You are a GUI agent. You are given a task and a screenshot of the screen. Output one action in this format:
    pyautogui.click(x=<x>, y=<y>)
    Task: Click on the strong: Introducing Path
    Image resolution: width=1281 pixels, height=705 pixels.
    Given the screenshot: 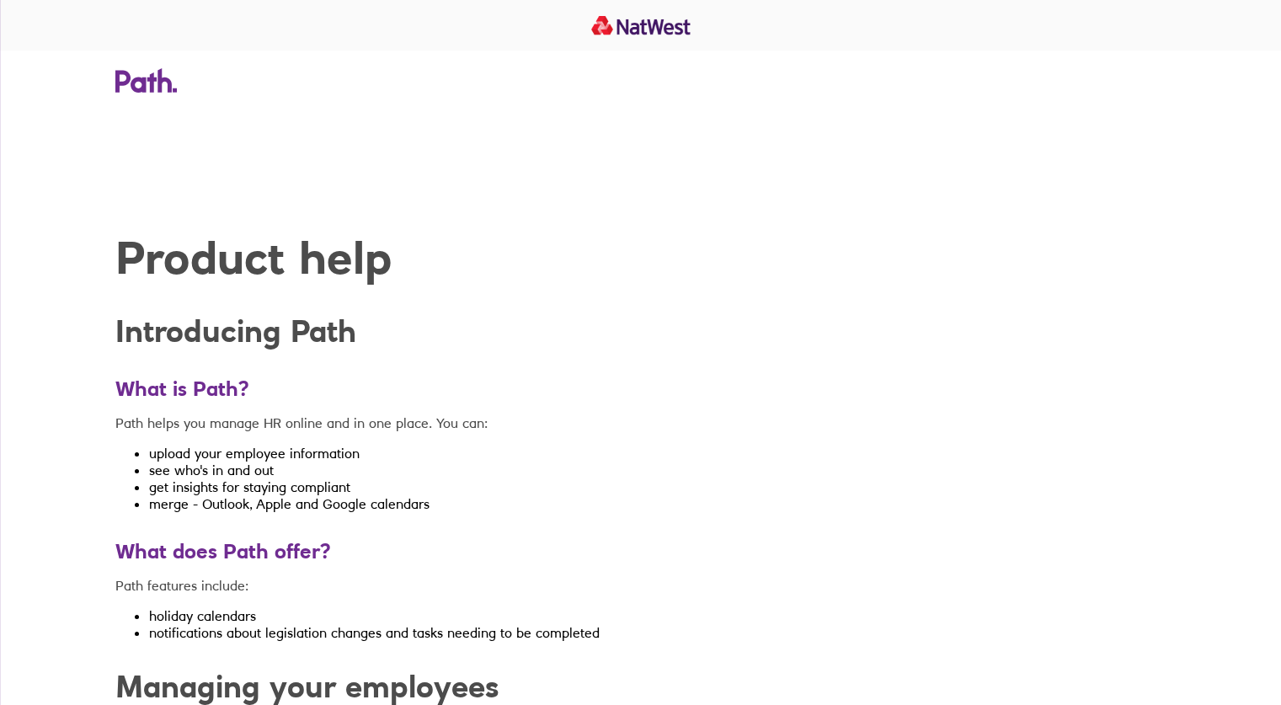 What is the action you would take?
    pyautogui.click(x=236, y=331)
    